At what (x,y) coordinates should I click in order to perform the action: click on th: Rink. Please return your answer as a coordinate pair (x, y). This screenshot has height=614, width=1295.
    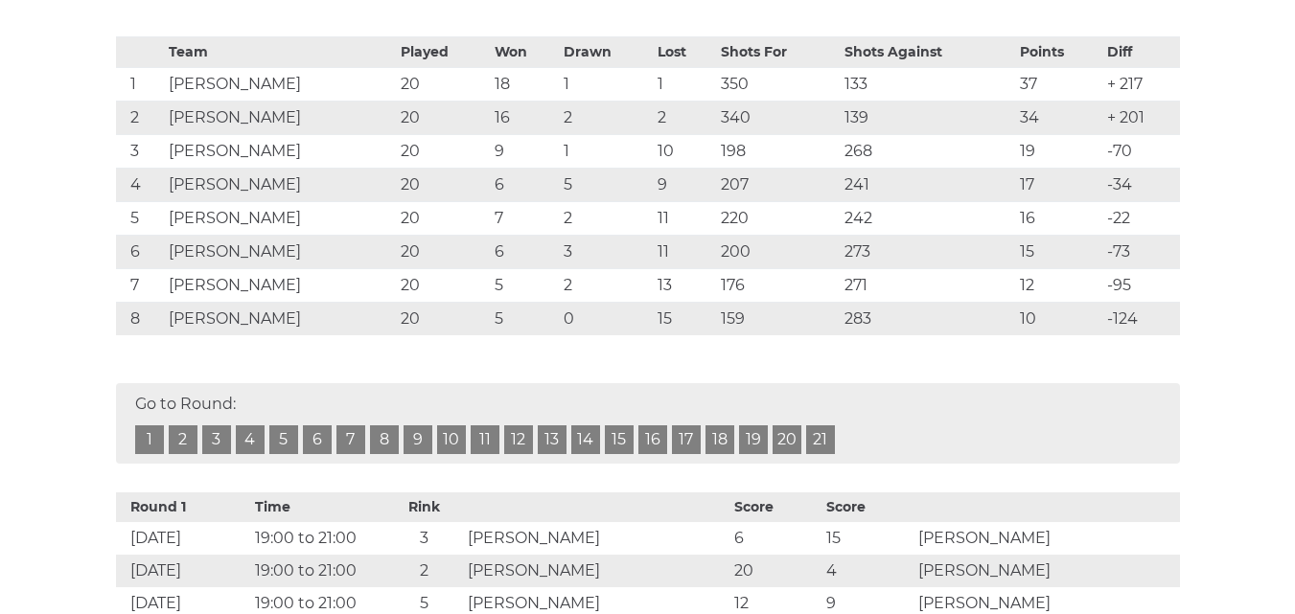
    Looking at the image, I should click on (424, 507).